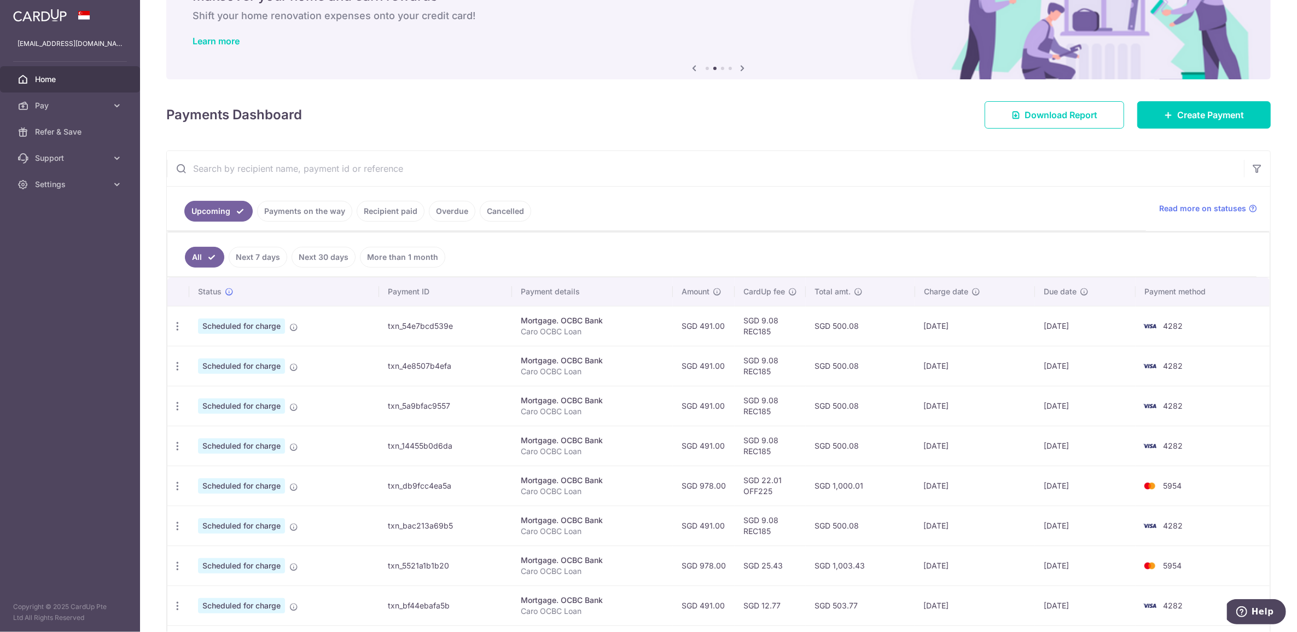 The width and height of the screenshot is (1297, 632). What do you see at coordinates (1210, 115) in the screenshot?
I see `span: Create Payment` at bounding box center [1210, 115].